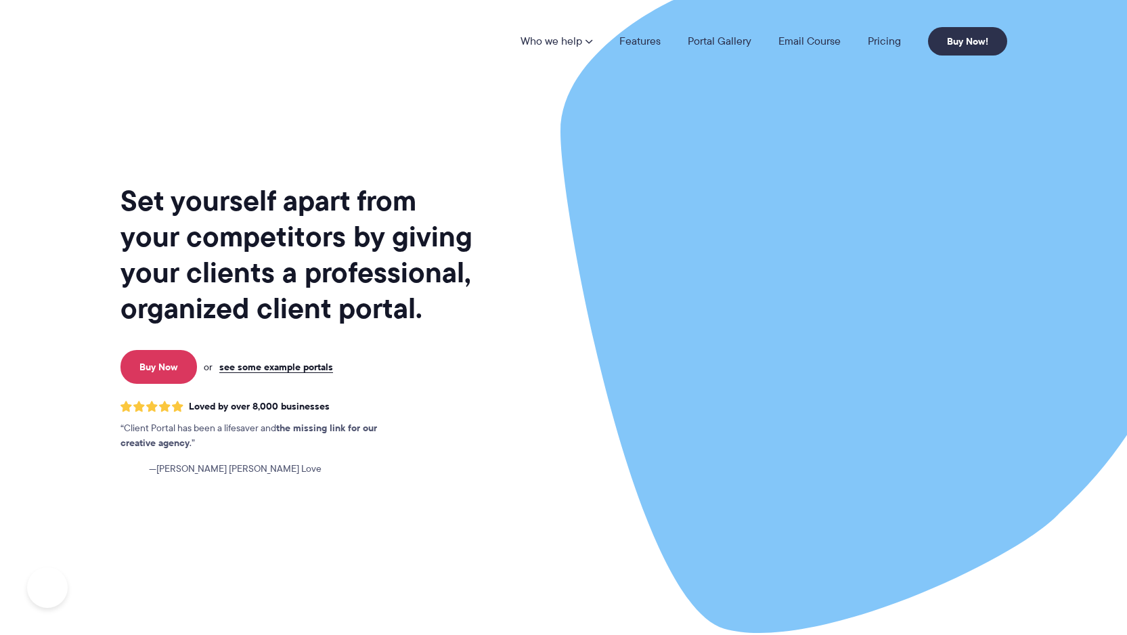 The image size is (1127, 635). I want to click on h1: Set yourself apart from your competitors by giving your clients a professional, organized client ..., so click(298, 254).